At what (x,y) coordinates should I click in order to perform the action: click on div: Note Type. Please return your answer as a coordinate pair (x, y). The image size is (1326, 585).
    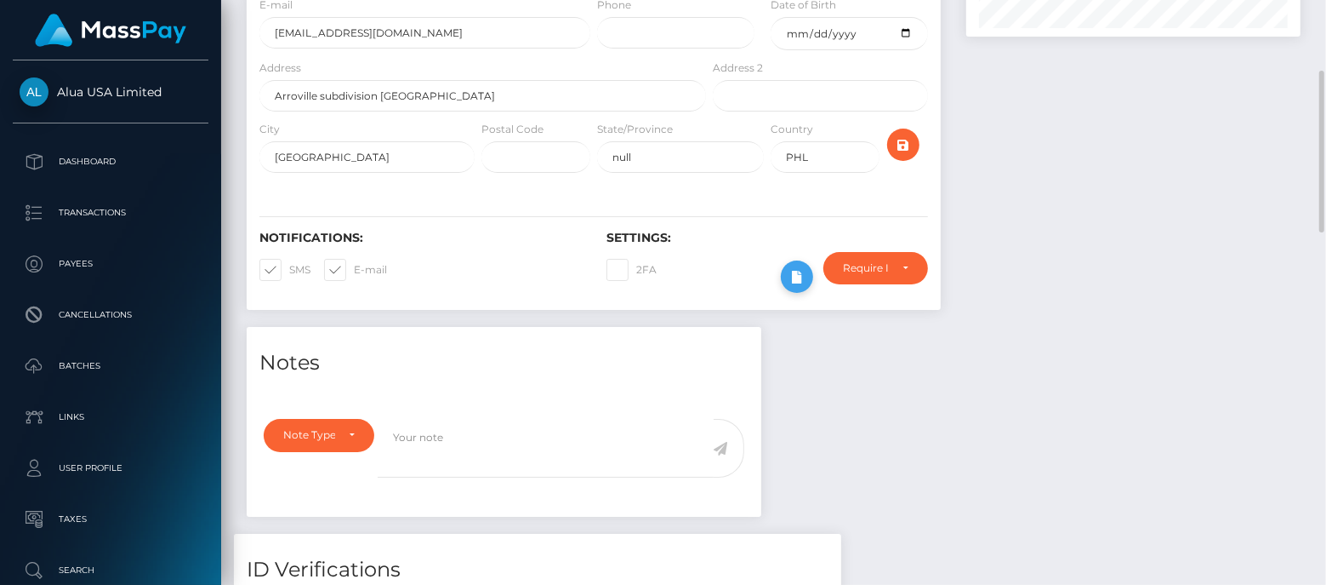
    Looking at the image, I should click on (309, 435).